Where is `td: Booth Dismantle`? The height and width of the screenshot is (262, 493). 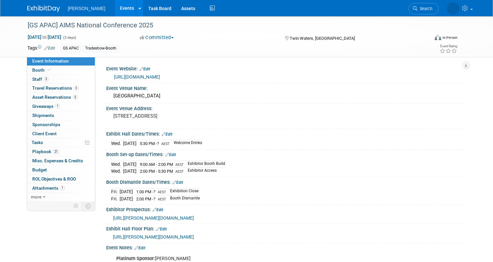
td: Booth Dismantle is located at coordinates (183, 199).